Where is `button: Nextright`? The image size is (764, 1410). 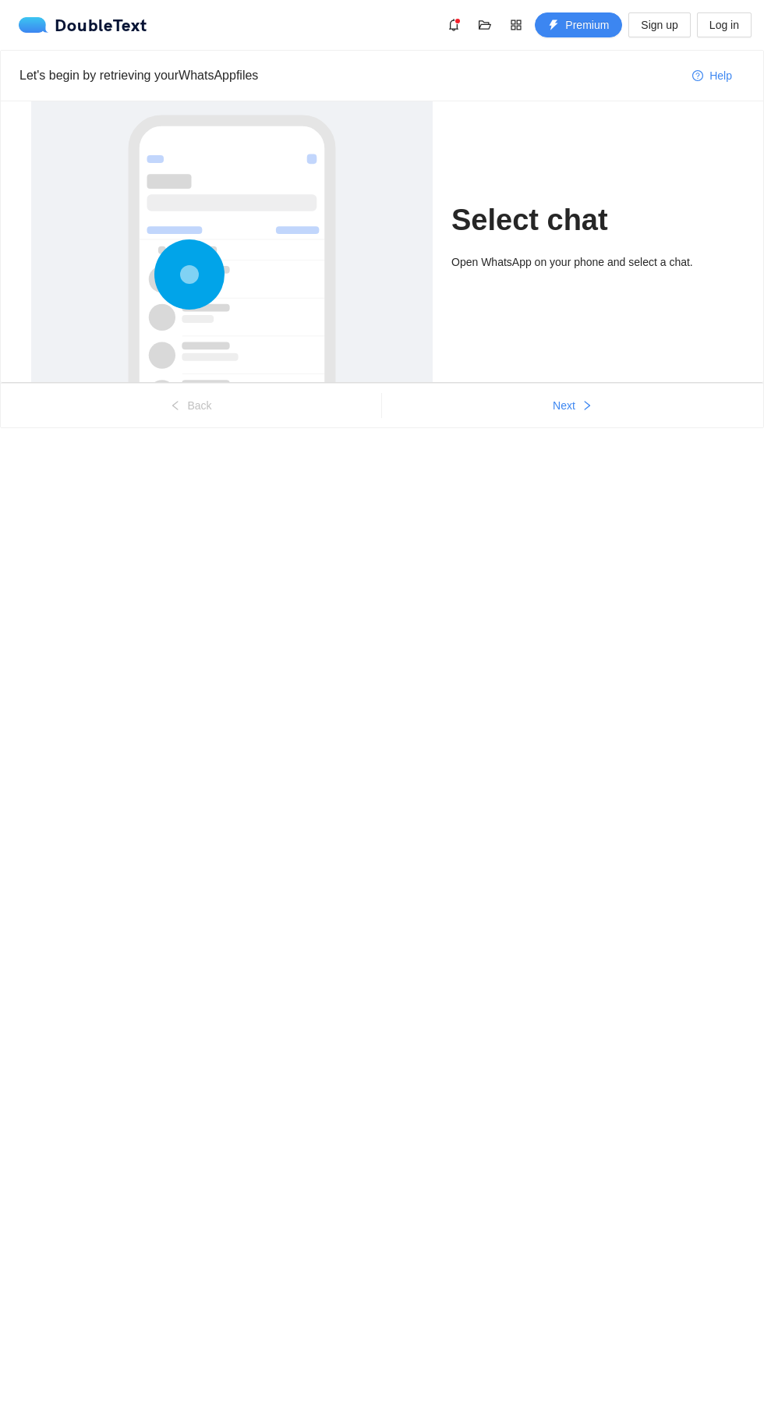
button: Nextright is located at coordinates (573, 406).